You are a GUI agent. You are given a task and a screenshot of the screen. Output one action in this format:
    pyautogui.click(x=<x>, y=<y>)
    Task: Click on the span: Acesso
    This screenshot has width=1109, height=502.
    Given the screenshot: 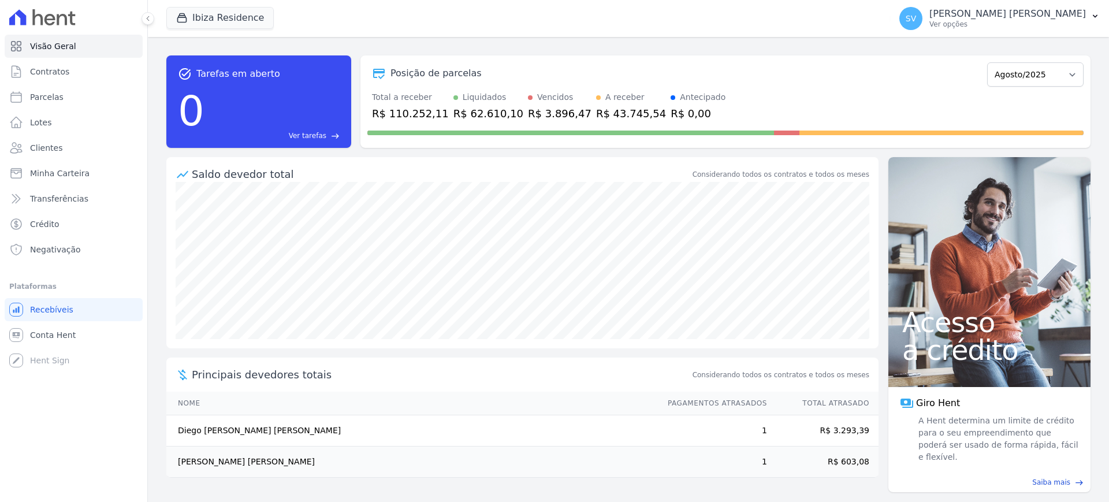 What is the action you would take?
    pyautogui.click(x=989, y=322)
    